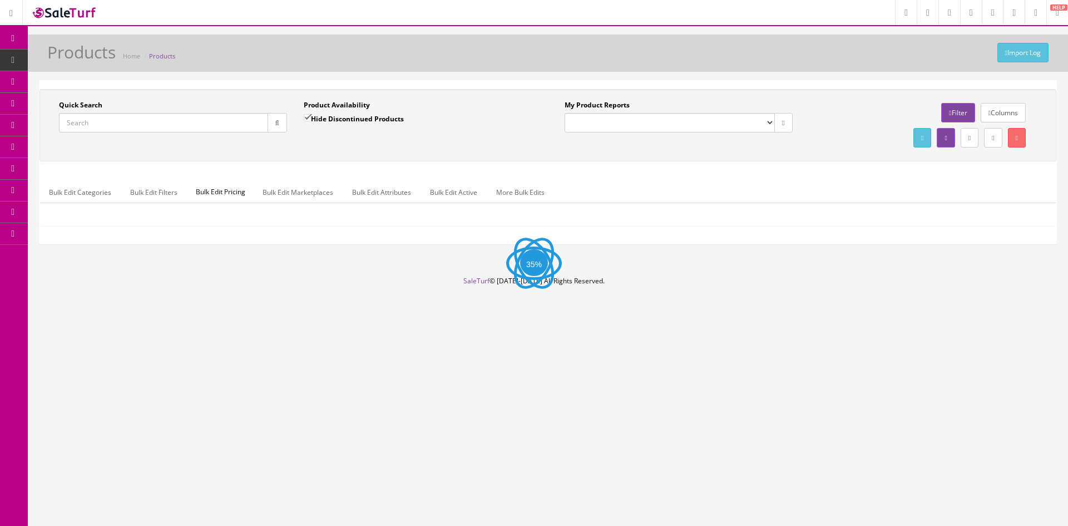  What do you see at coordinates (520, 192) in the screenshot?
I see `a: More Bulk Edits` at bounding box center [520, 192].